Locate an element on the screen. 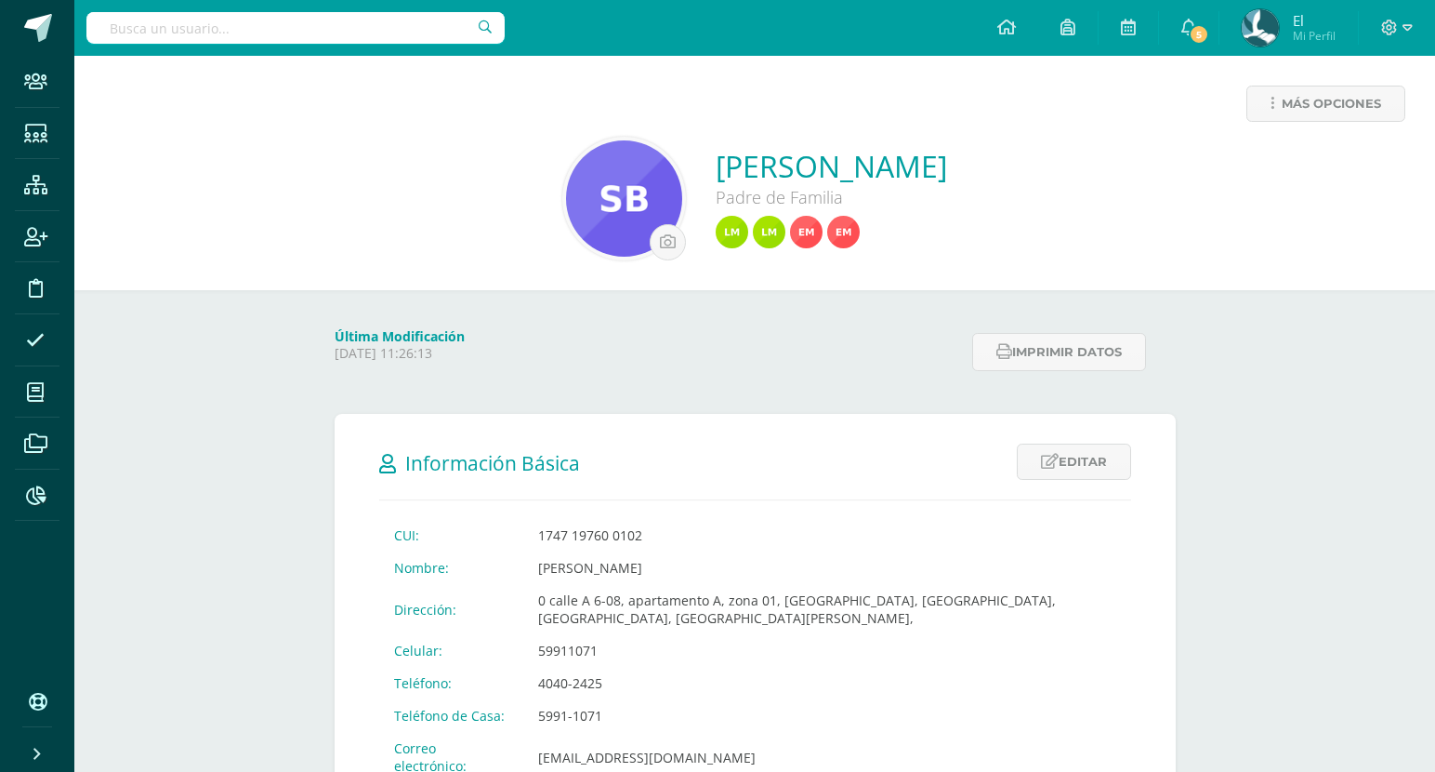 This screenshot has height=772, width=1435. img: aadb2f206acb1495beb7d464887e2f8d.png is located at coordinates (1261, 28).